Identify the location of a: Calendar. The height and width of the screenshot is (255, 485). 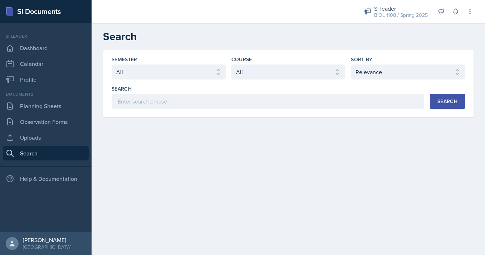
(46, 64).